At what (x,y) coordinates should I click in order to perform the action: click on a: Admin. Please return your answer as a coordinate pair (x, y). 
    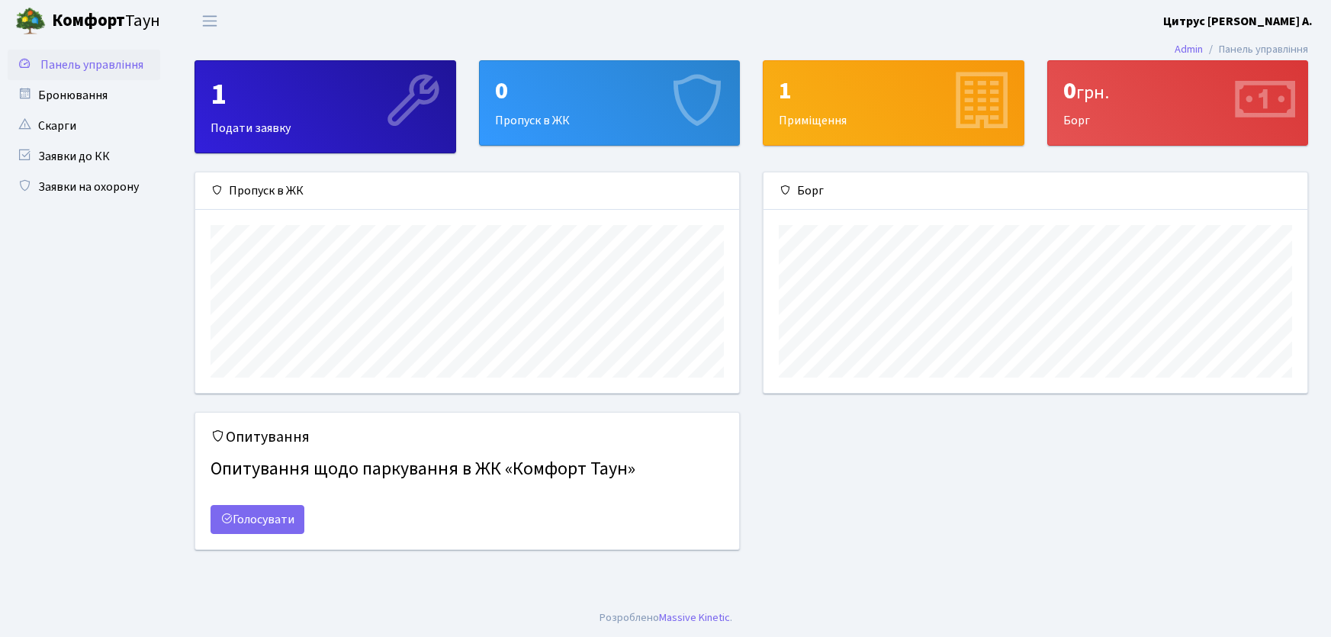
    Looking at the image, I should click on (1188, 49).